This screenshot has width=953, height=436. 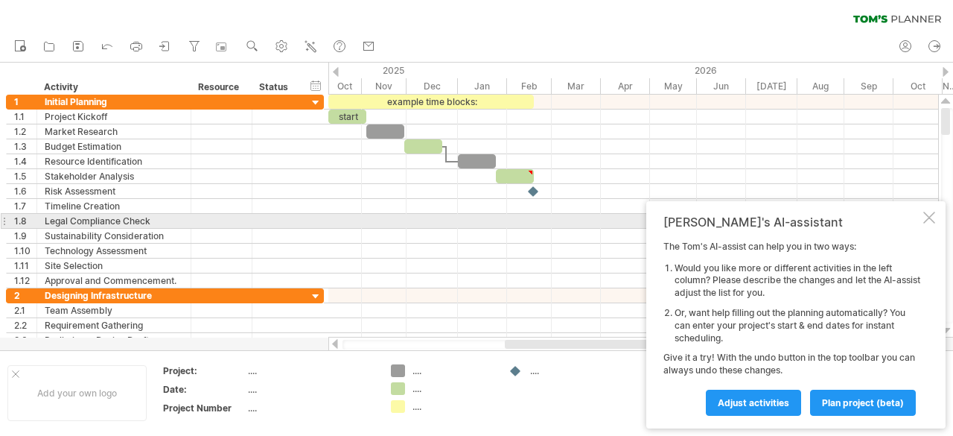 I want to click on div: Resource, so click(x=220, y=87).